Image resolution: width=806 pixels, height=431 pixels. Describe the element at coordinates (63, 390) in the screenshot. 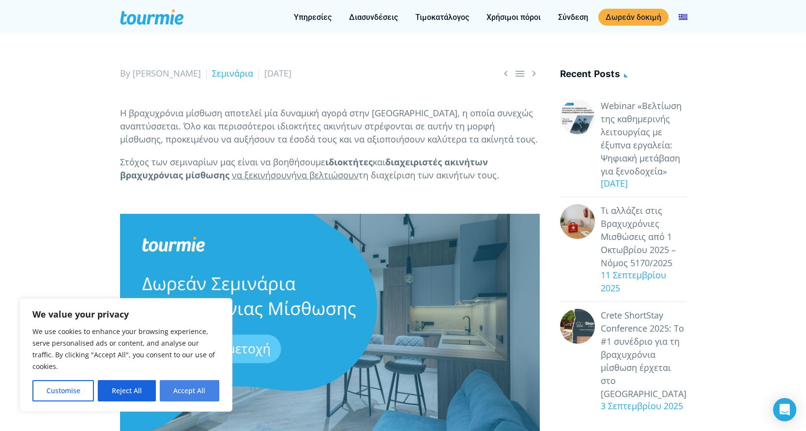

I see `button: Customise` at that location.